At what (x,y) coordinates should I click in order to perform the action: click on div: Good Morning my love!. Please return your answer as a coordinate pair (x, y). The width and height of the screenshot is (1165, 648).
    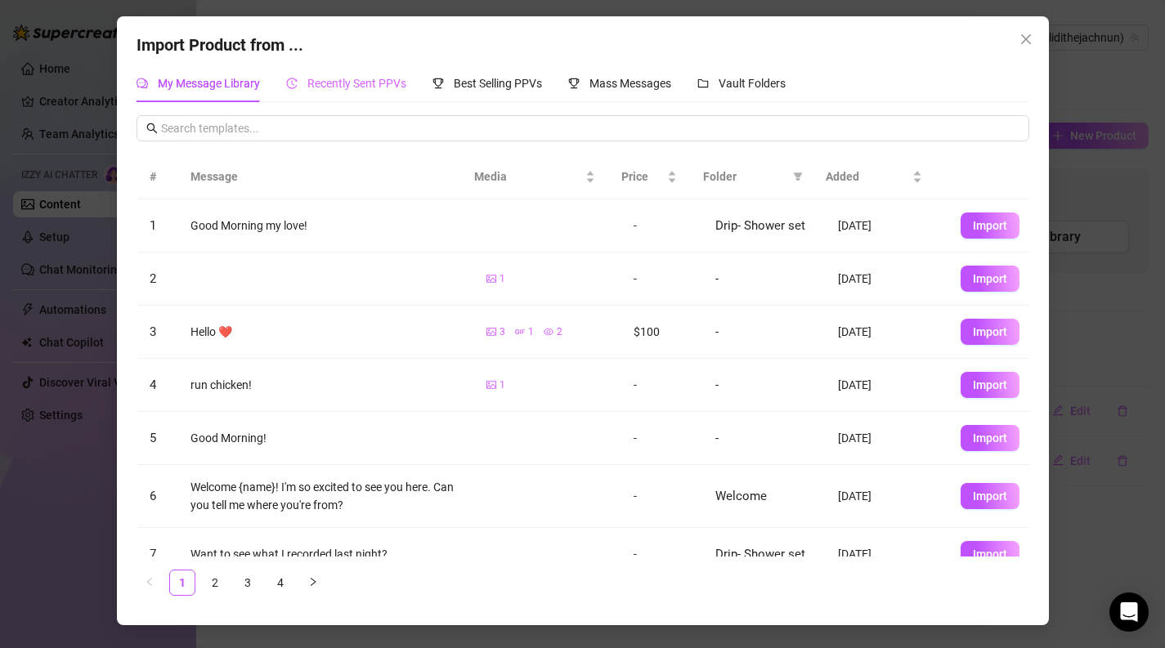
    Looking at the image, I should click on (325, 226).